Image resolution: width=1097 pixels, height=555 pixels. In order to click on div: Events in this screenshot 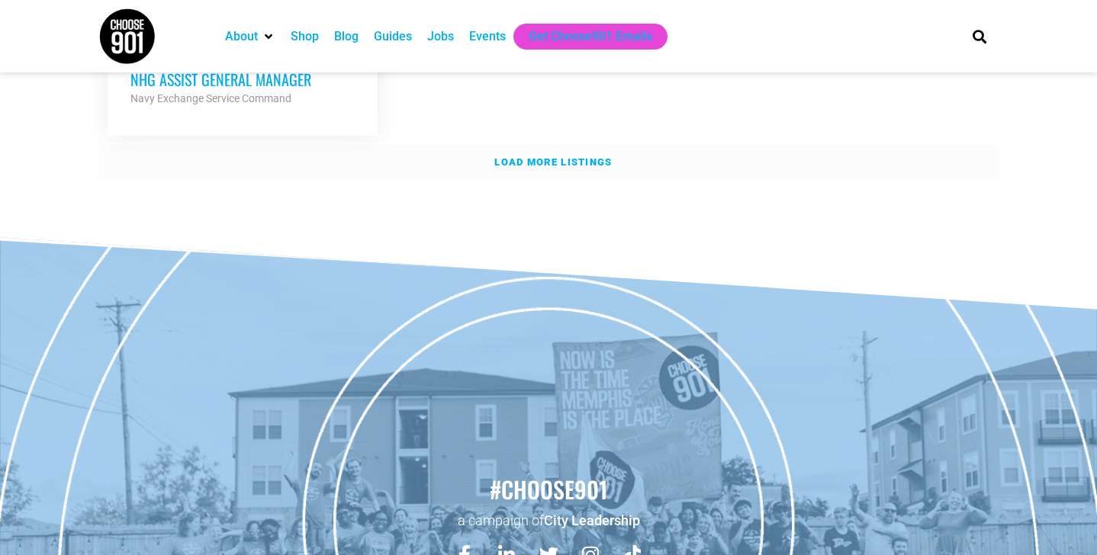, I will do `click(487, 37)`.